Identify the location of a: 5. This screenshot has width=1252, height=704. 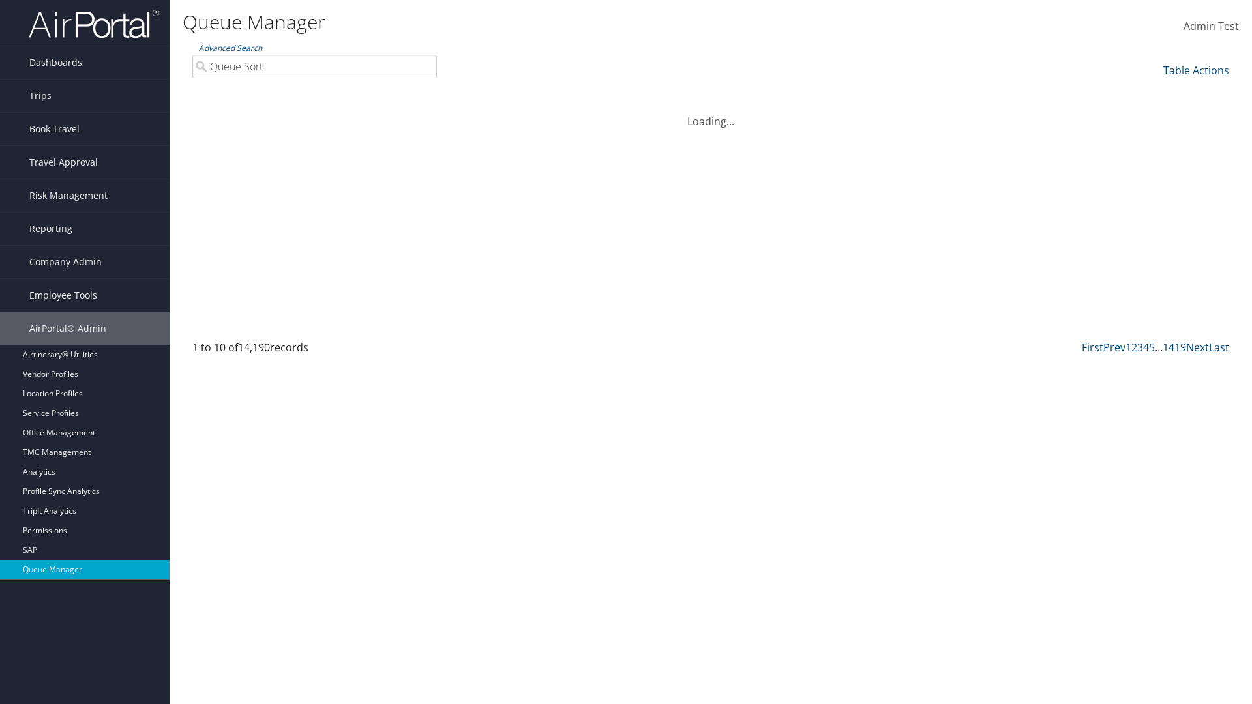
(1152, 348).